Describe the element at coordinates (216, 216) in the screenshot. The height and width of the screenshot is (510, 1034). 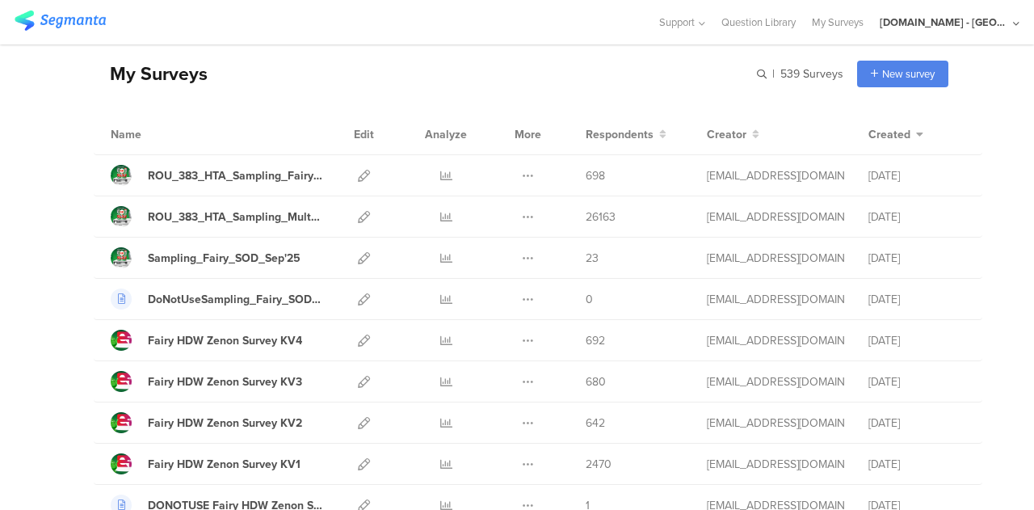
I see `a: ROU_383_HTA_Sampling_Multibrand_Sep'25` at that location.